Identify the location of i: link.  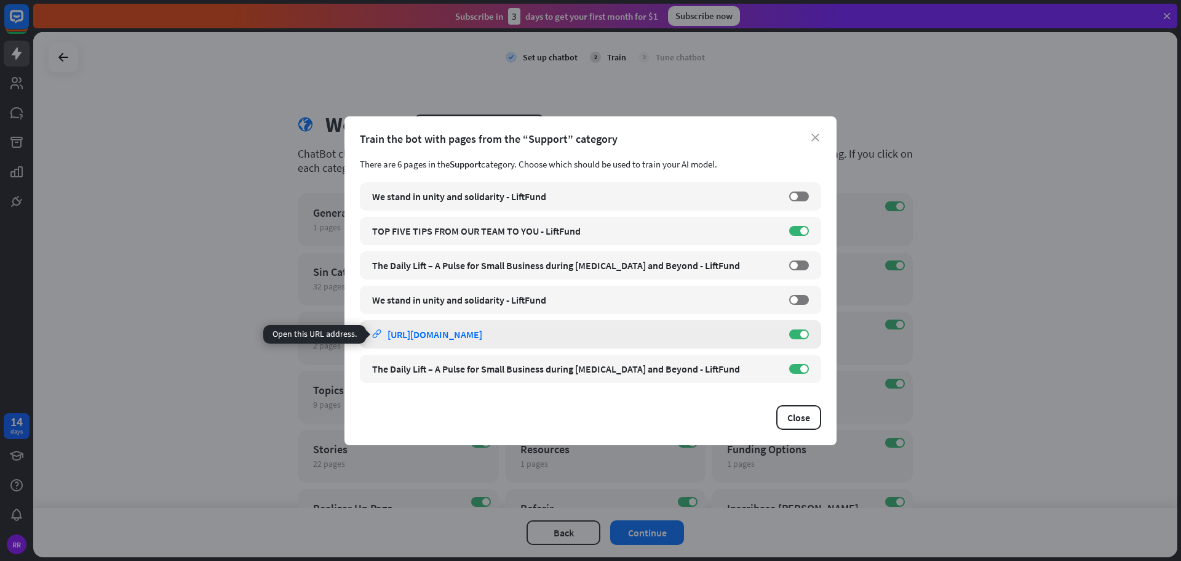
(377, 333).